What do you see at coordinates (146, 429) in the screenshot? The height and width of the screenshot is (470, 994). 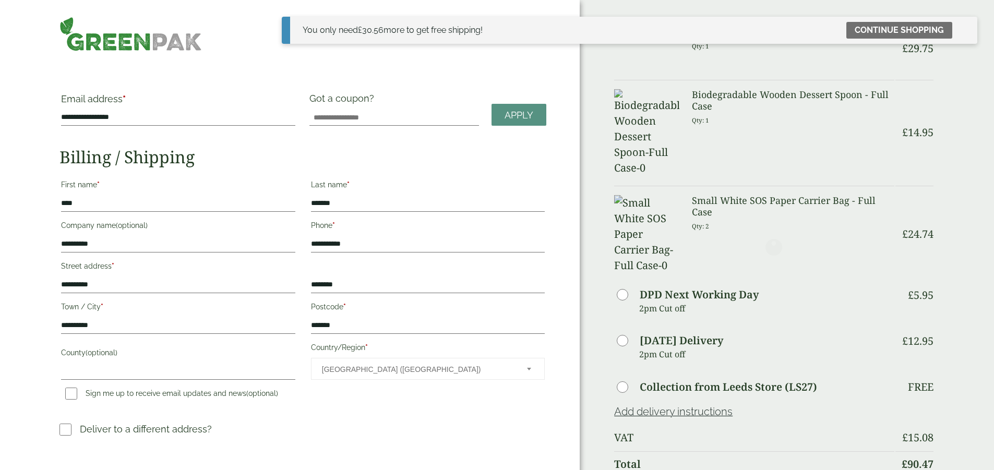 I see `p: Deliver to a different address?` at bounding box center [146, 429].